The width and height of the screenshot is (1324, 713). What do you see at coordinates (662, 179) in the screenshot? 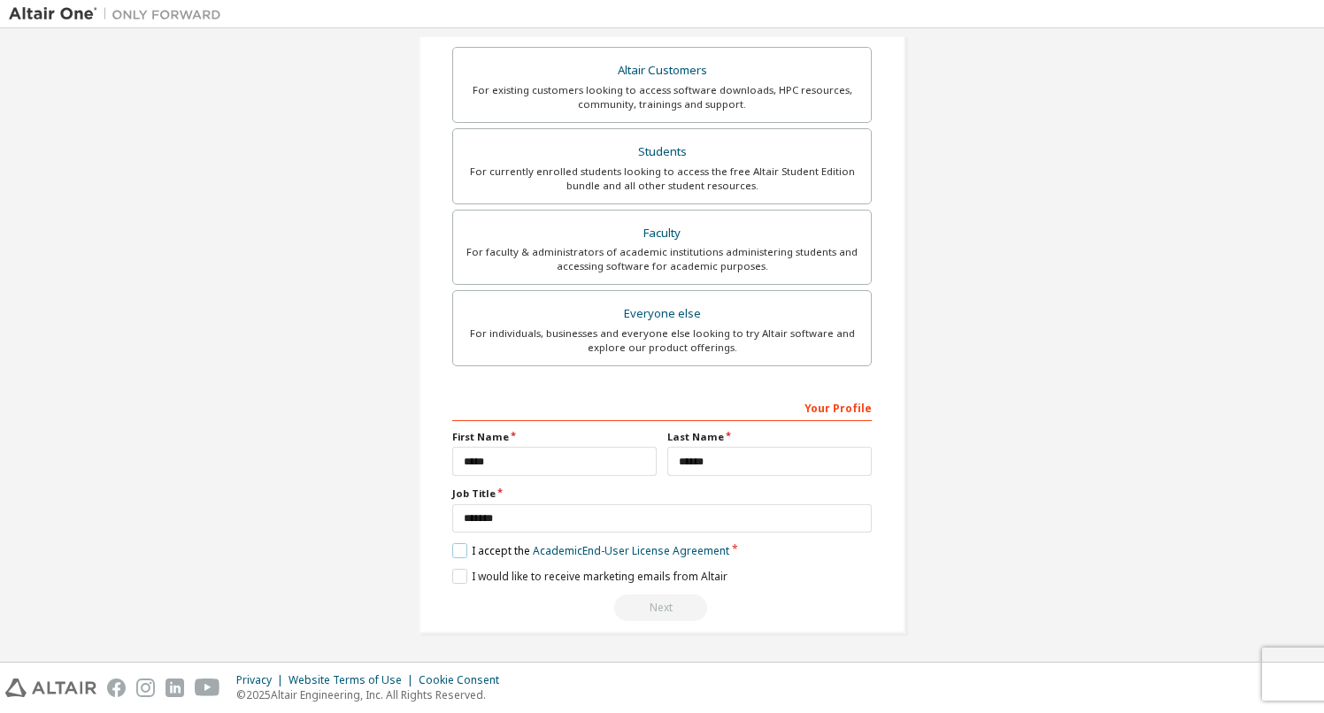
I see `div: For currently enrolled students looking to access the free Altair Student Edition bundle and all ...` at bounding box center [662, 179].